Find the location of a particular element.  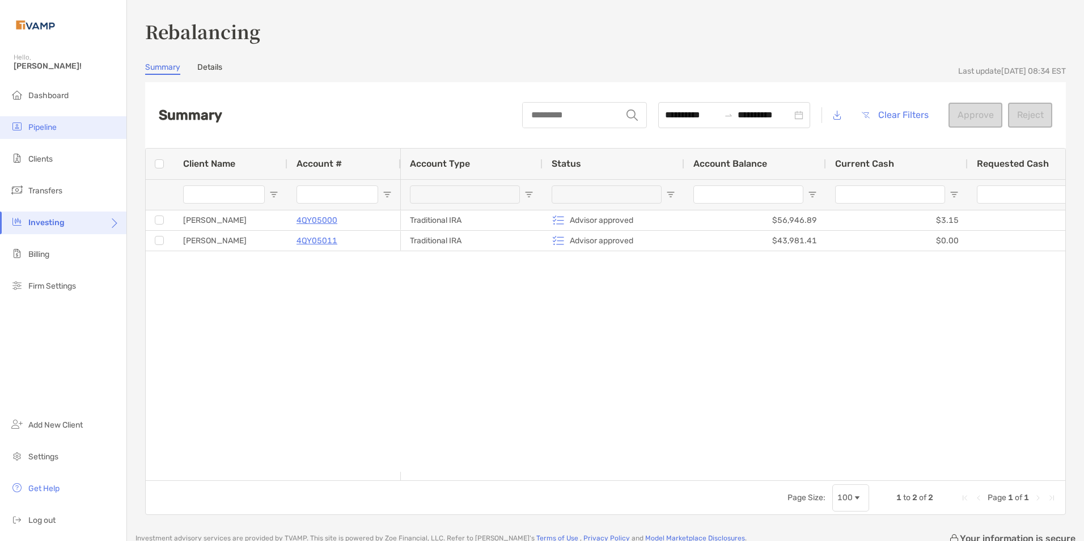

span: Dashboard is located at coordinates (48, 95).